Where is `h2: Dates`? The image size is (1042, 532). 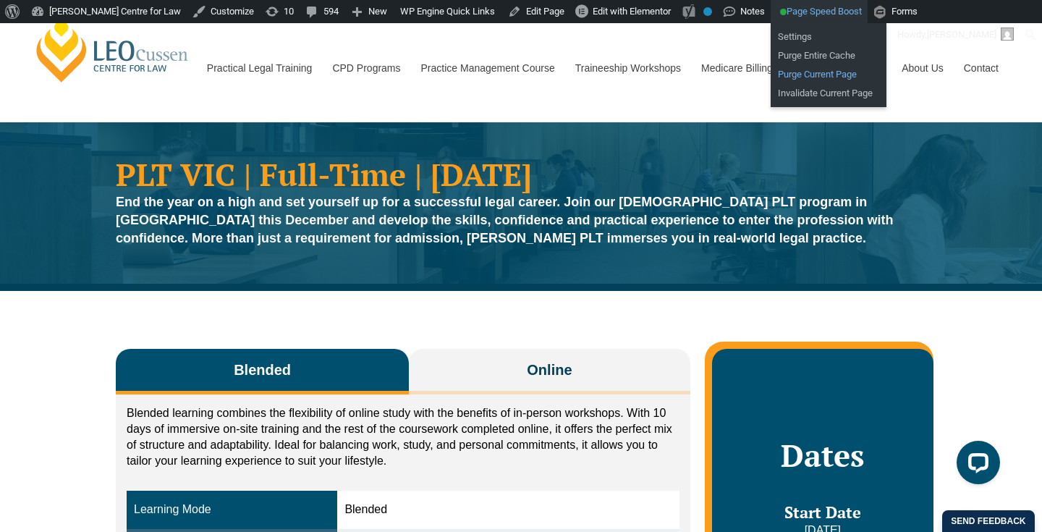 h2: Dates is located at coordinates (822, 455).